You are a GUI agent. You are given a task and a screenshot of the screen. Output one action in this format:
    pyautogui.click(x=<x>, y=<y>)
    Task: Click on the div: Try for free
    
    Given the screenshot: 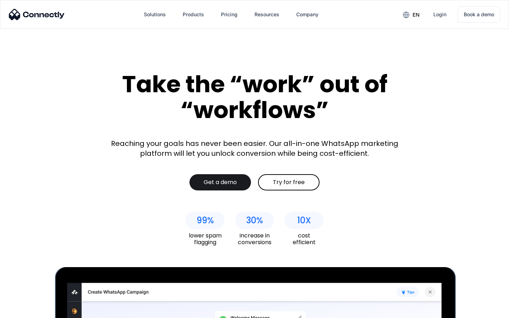 What is the action you would take?
    pyautogui.click(x=289, y=182)
    